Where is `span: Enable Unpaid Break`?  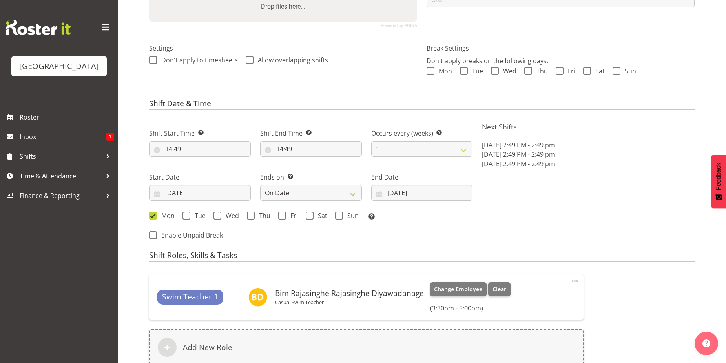 span: Enable Unpaid Break is located at coordinates (190, 235).